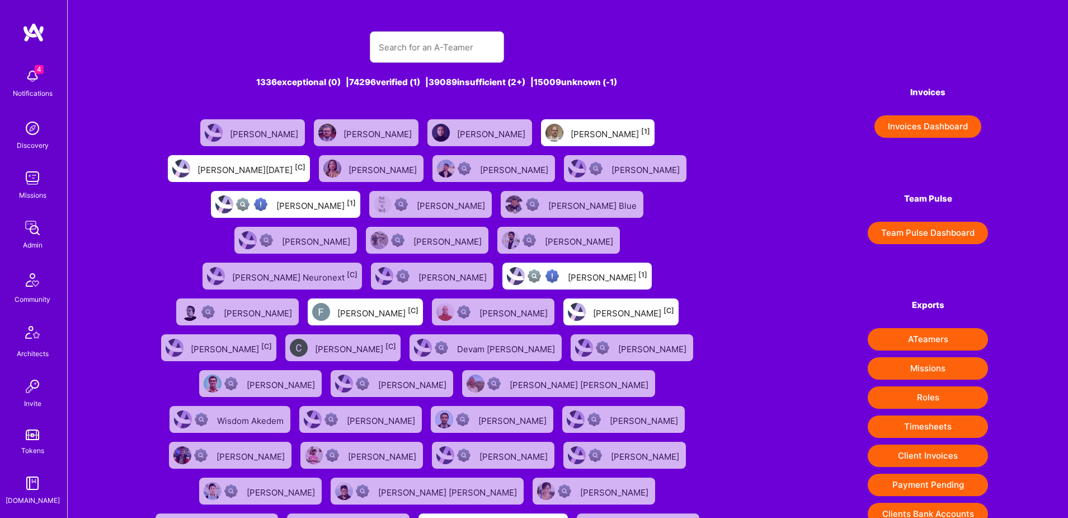  I want to click on img: Invite, so click(32, 386).